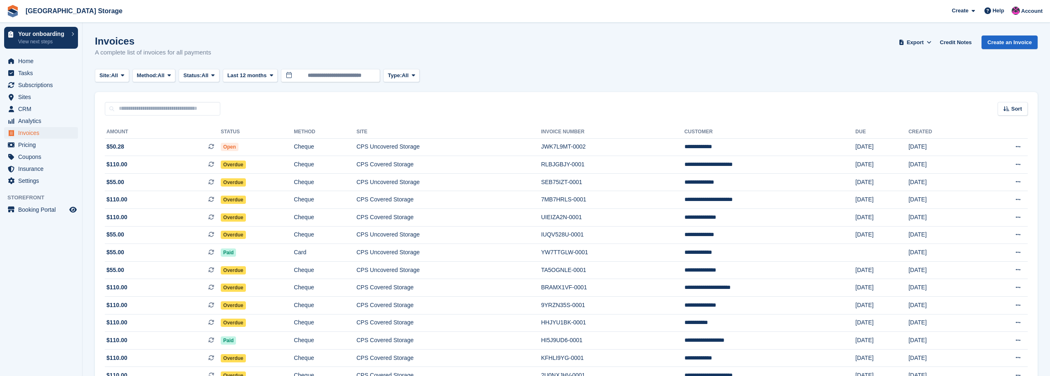  I want to click on span: Storefront, so click(45, 198).